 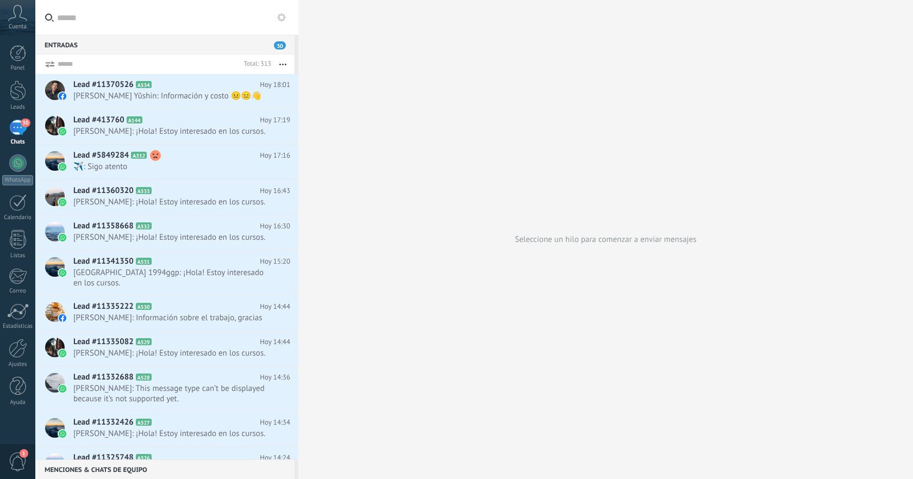 What do you see at coordinates (101, 155) in the screenshot?
I see `span: Lead #5849284` at bounding box center [101, 155].